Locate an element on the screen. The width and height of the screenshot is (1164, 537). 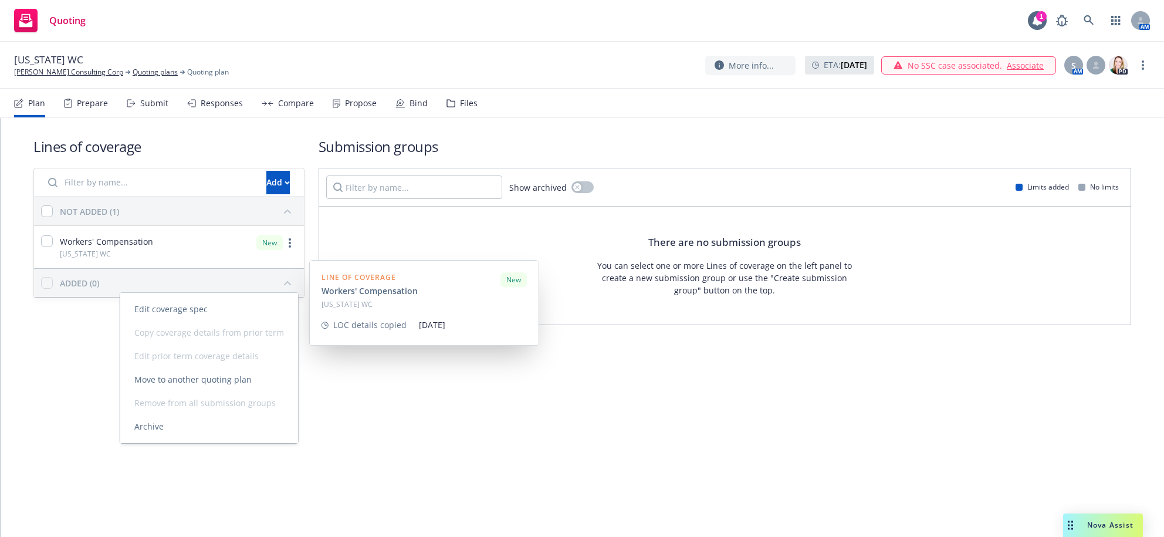
div: Drag to move is located at coordinates (1070, 525).